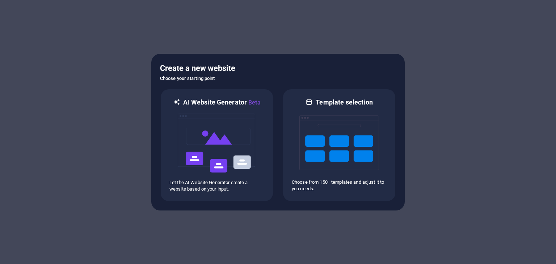 The width and height of the screenshot is (556, 264). Describe the element at coordinates (339, 145) in the screenshot. I see `div: Template selectionChoose from 150+ templates and adjust it to you needs.` at that location.